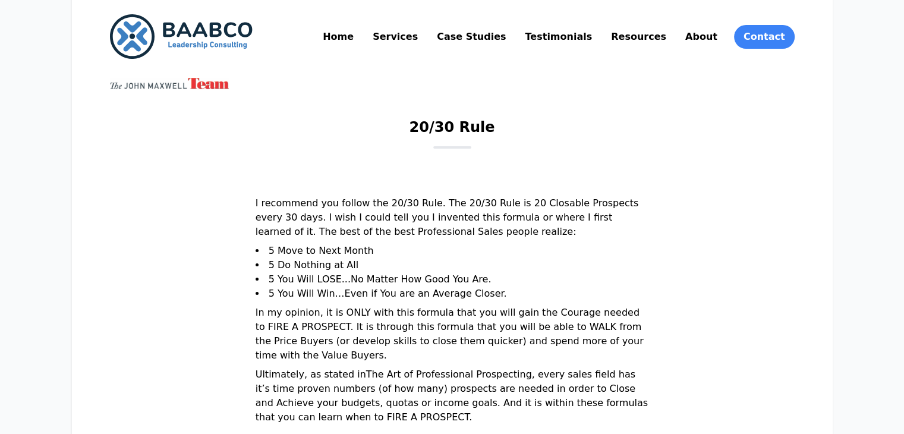 Image resolution: width=904 pixels, height=434 pixels. I want to click on li: 5 Do Nothing at All, so click(452, 265).